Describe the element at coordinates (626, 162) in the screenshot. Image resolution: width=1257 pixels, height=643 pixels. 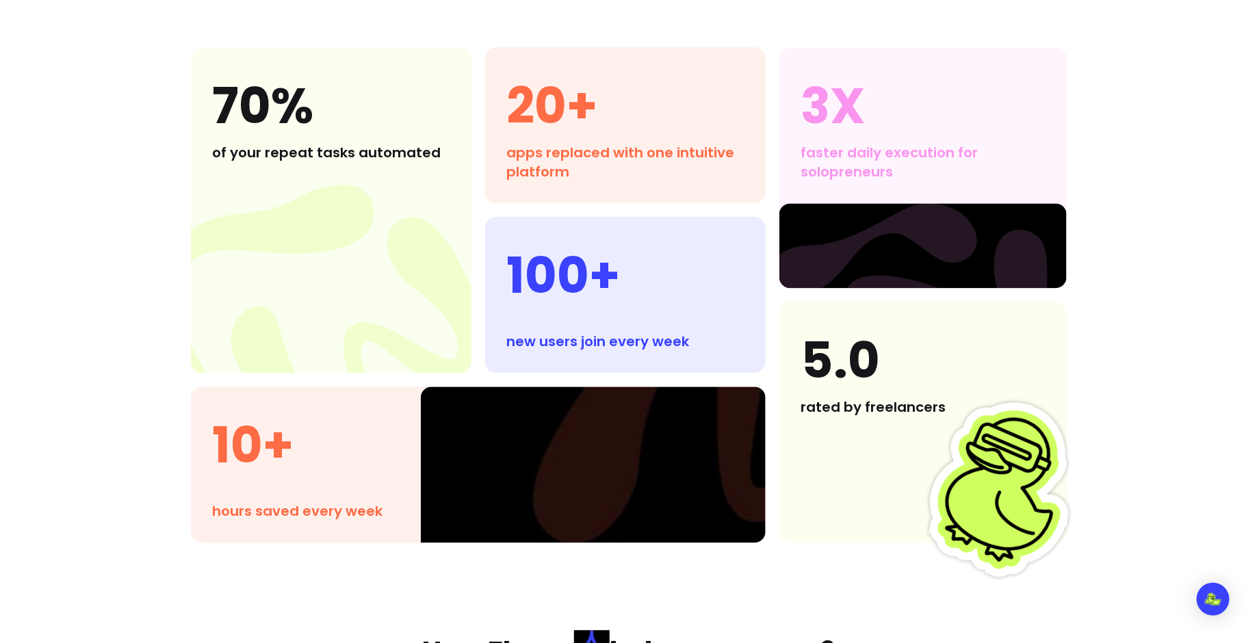
I see `div: apps replaced with one intuitive platform` at that location.